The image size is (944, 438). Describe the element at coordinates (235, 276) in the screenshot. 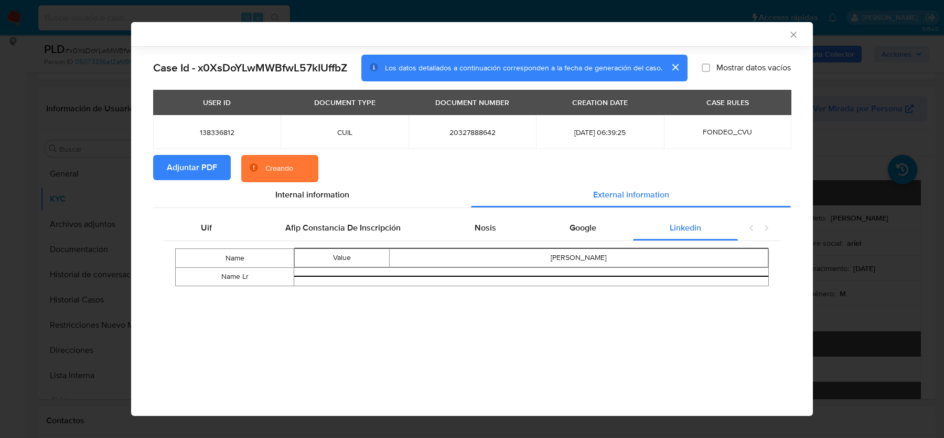

I see `td: Name Lr` at that location.